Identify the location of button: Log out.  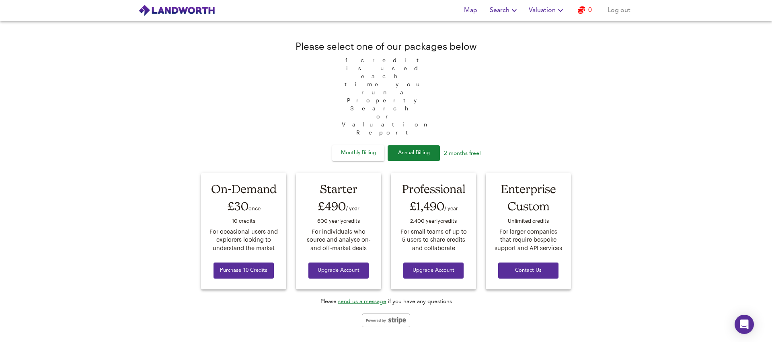
(619, 10).